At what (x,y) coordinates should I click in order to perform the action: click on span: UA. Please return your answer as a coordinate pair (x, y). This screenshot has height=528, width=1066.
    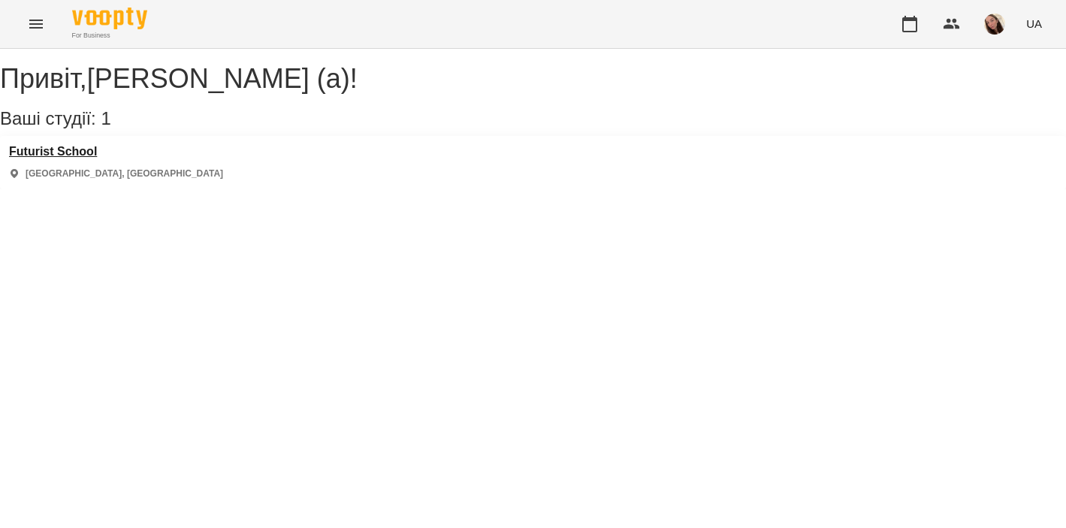
    Looking at the image, I should click on (1034, 23).